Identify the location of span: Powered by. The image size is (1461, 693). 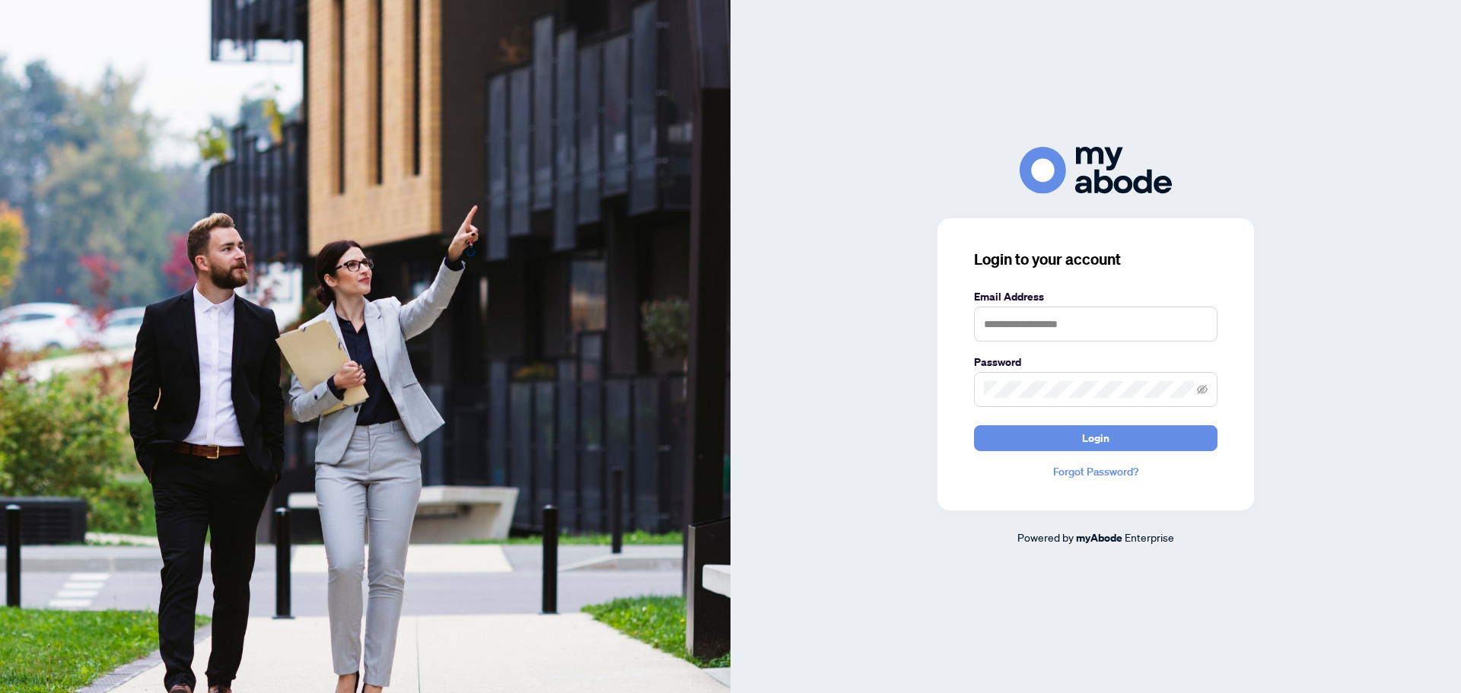
(1046, 537).